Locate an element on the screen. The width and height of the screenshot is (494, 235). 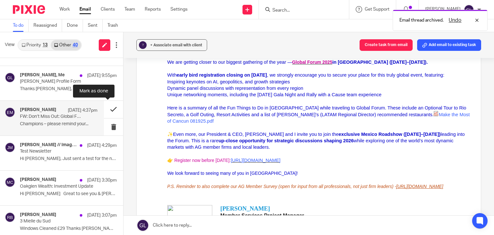
sup: st is located at coordinates (184, 10).